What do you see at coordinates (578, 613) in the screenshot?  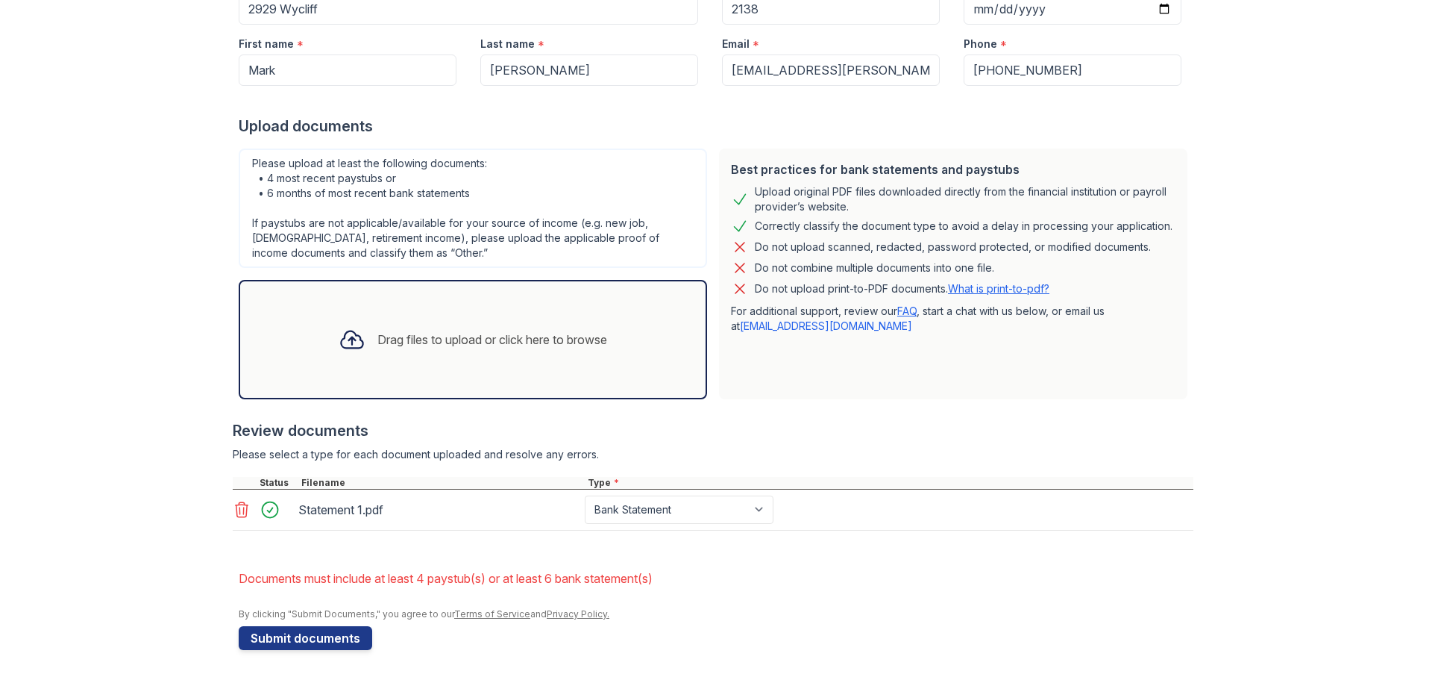 I see `a: Privacy Policy.` at bounding box center [578, 613].